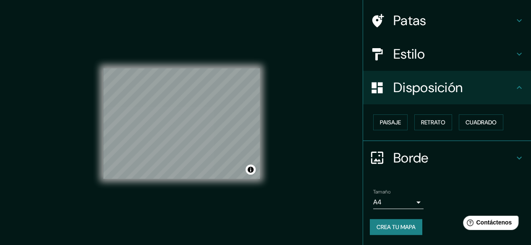 This screenshot has height=245, width=531. Describe the element at coordinates (181, 124) in the screenshot. I see `canvas: Mapa` at that location.